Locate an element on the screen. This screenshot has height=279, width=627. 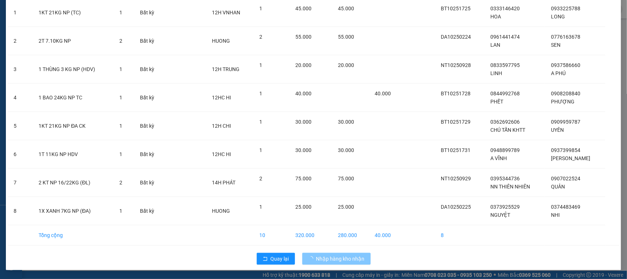
td: 2 KT NP 16/22KG (ĐL) is located at coordinates (73, 182).